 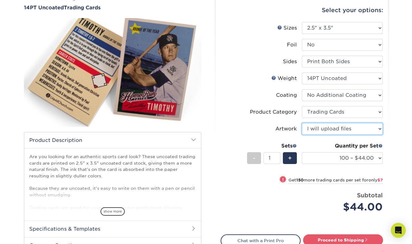 I want to click on a: 14PT UncoatedTrading Cards, so click(x=113, y=7).